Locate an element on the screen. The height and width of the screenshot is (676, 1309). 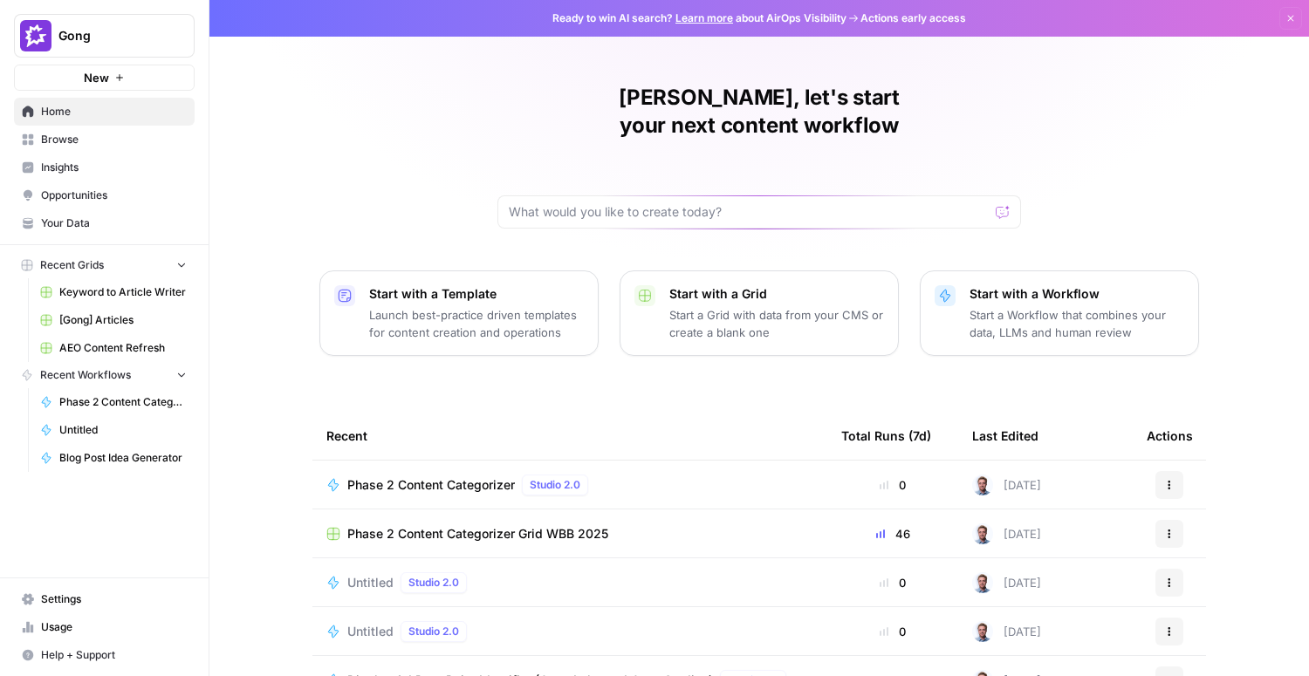
span: Phase 2 Content Categorizer Grid WBB 2025 is located at coordinates (477, 534).